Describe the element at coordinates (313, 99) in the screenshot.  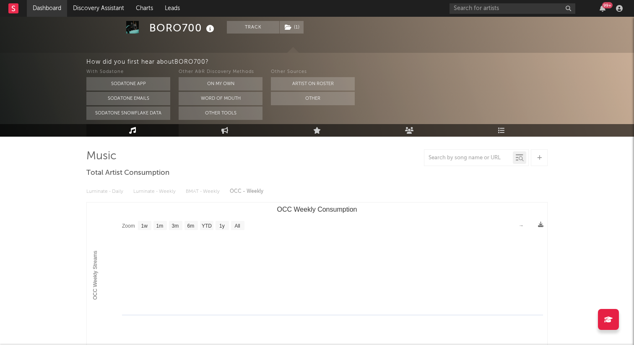
I see `button: Other` at that location.